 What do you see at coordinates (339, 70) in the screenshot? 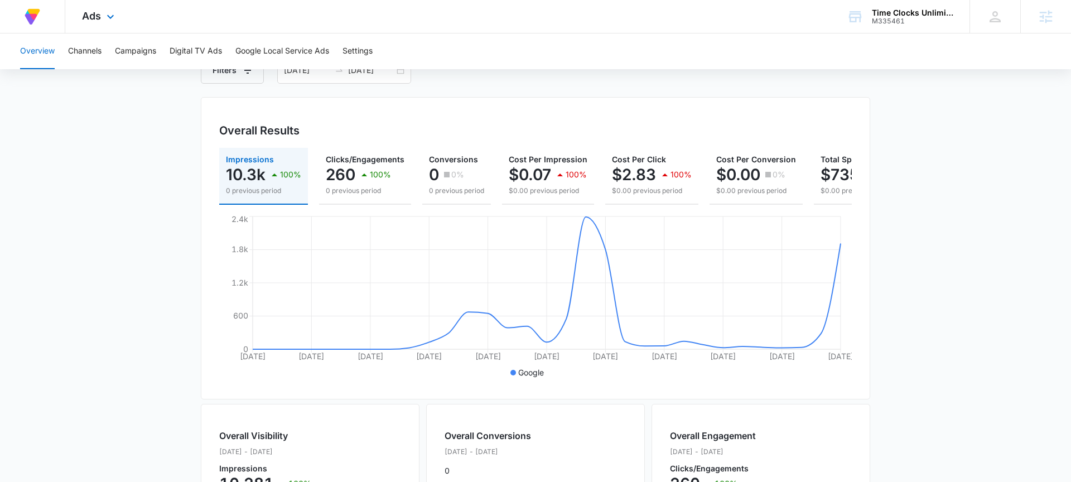
I see `span: swap-right` at bounding box center [339, 70].